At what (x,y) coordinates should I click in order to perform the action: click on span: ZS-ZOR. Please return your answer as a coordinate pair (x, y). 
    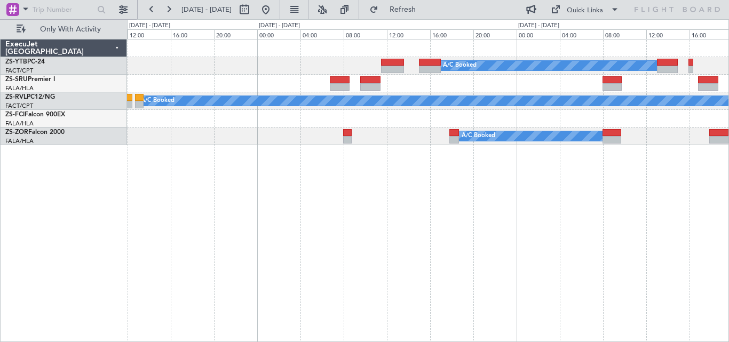
    Looking at the image, I should click on (17, 132).